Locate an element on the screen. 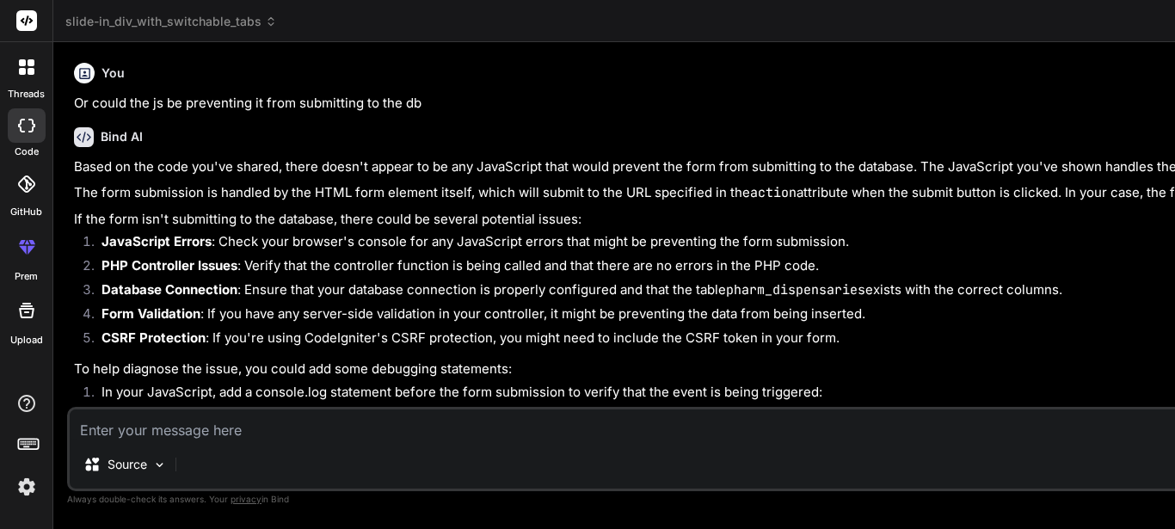 This screenshot has height=529, width=1175. h6: Bind AI is located at coordinates (121, 137).